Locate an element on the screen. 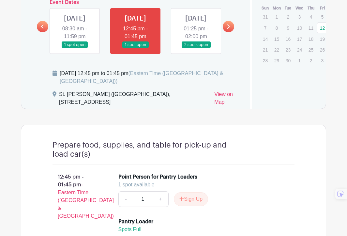 Image resolution: width=347 pixels, height=236 pixels. p: 4 is located at coordinates (311, 17).